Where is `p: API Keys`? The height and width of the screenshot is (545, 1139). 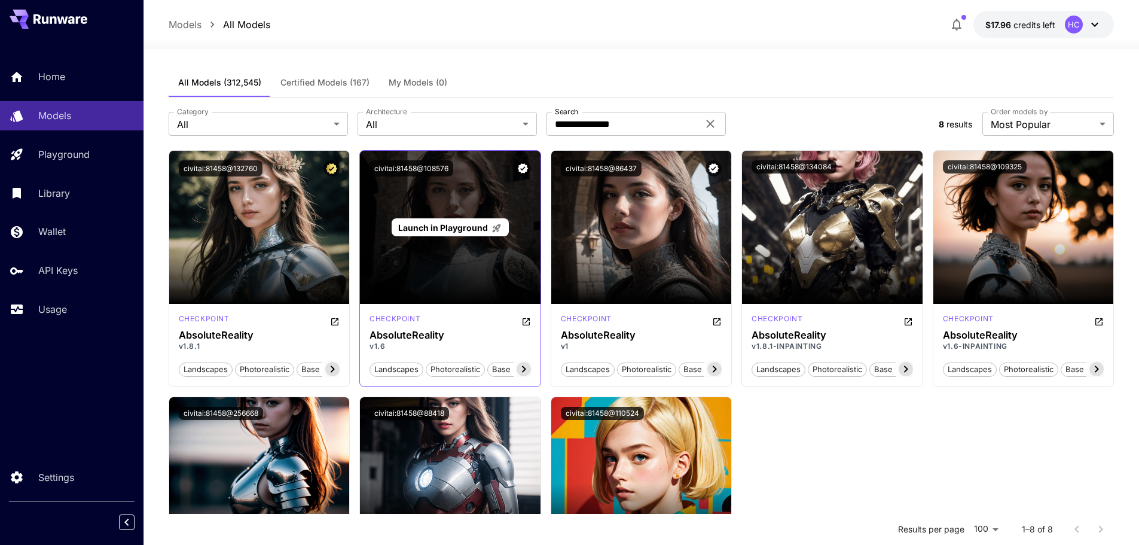 p: API Keys is located at coordinates (58, 270).